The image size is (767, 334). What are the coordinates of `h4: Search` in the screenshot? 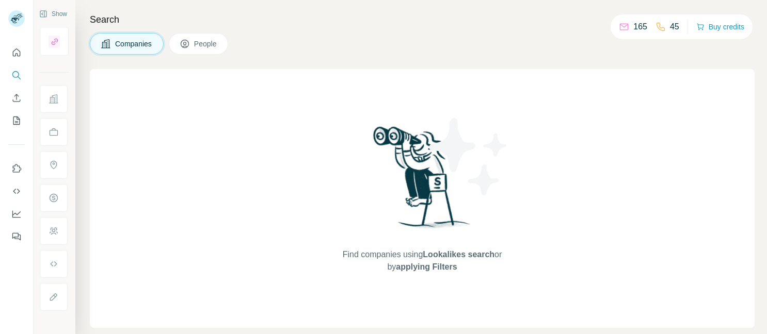 It's located at (422, 20).